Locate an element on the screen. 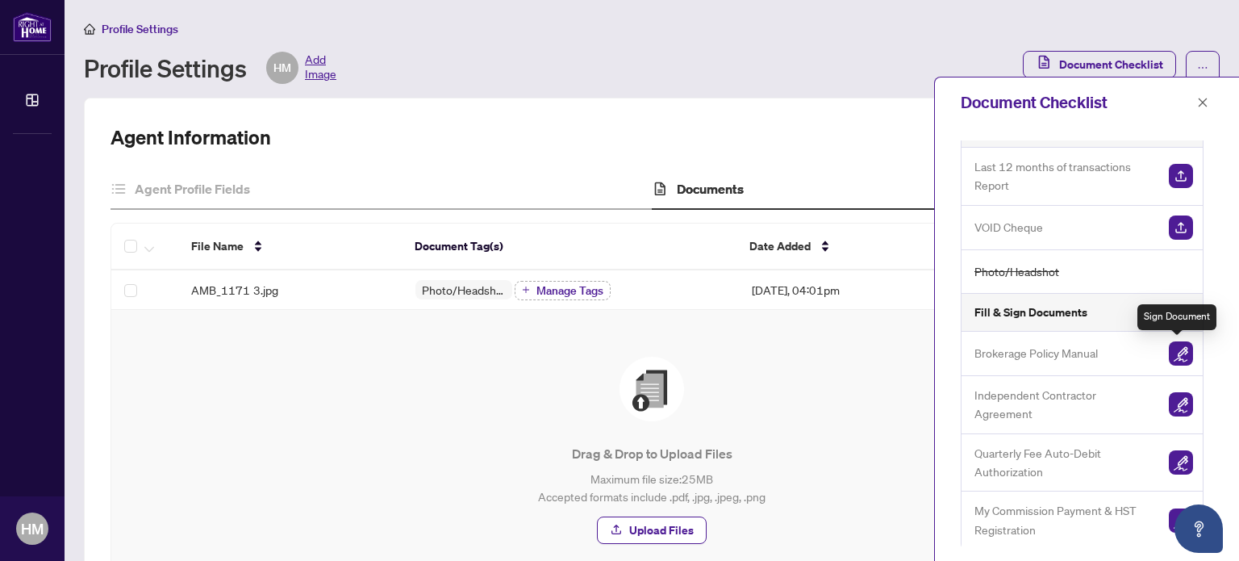 This screenshot has height=561, width=1239. span: home is located at coordinates (90, 29).